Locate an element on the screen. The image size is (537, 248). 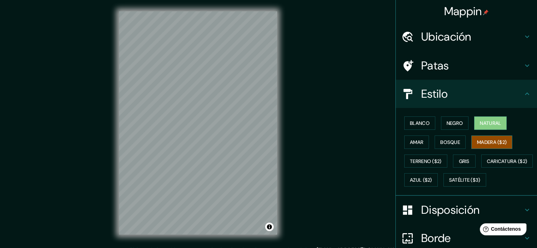
button: Blanco is located at coordinates (419, 123).